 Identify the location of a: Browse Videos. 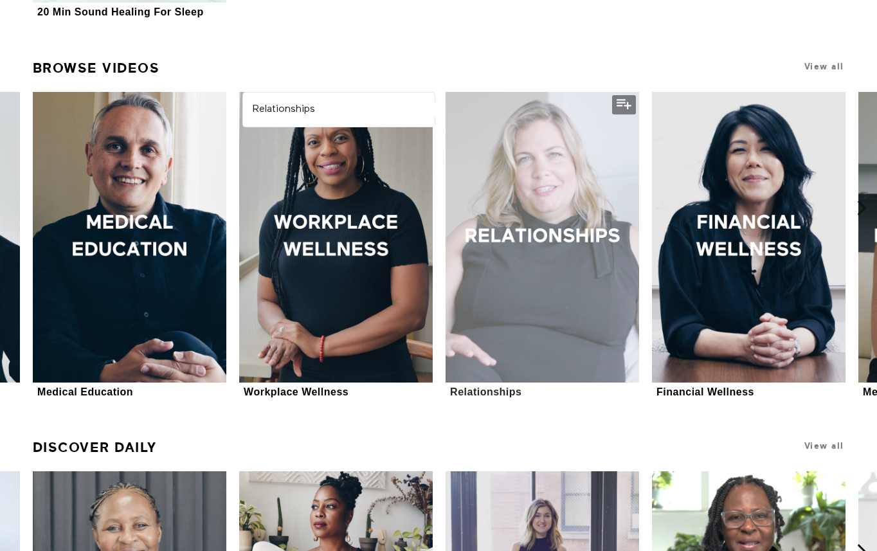
(96, 68).